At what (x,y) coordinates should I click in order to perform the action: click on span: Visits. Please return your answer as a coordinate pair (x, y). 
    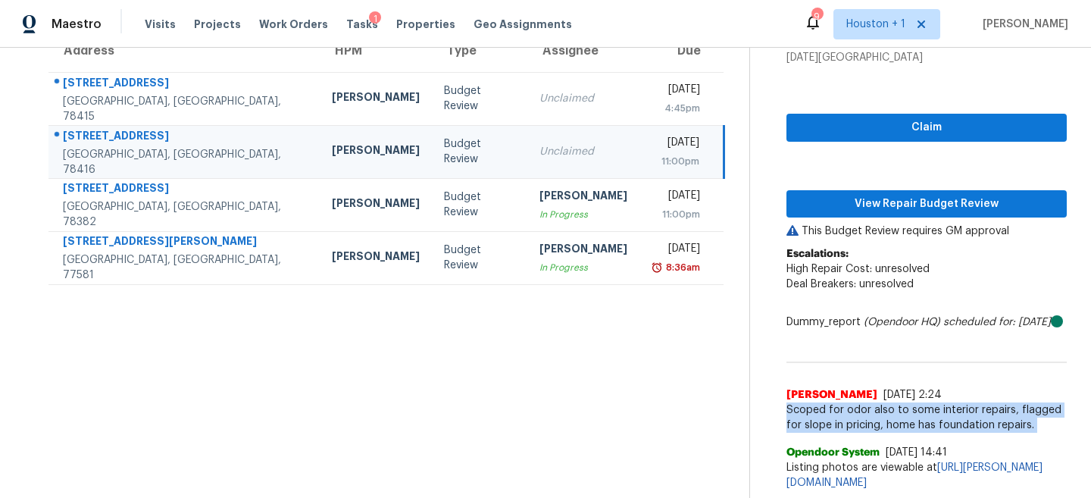
    Looking at the image, I should click on (160, 24).